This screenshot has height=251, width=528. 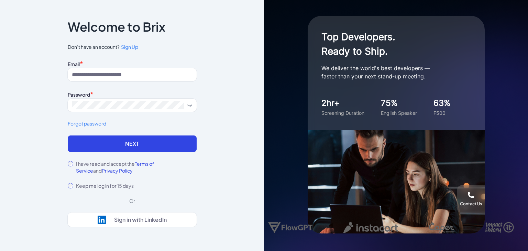 What do you see at coordinates (117, 170) in the screenshot?
I see `span: Privacy Policy` at bounding box center [117, 170].